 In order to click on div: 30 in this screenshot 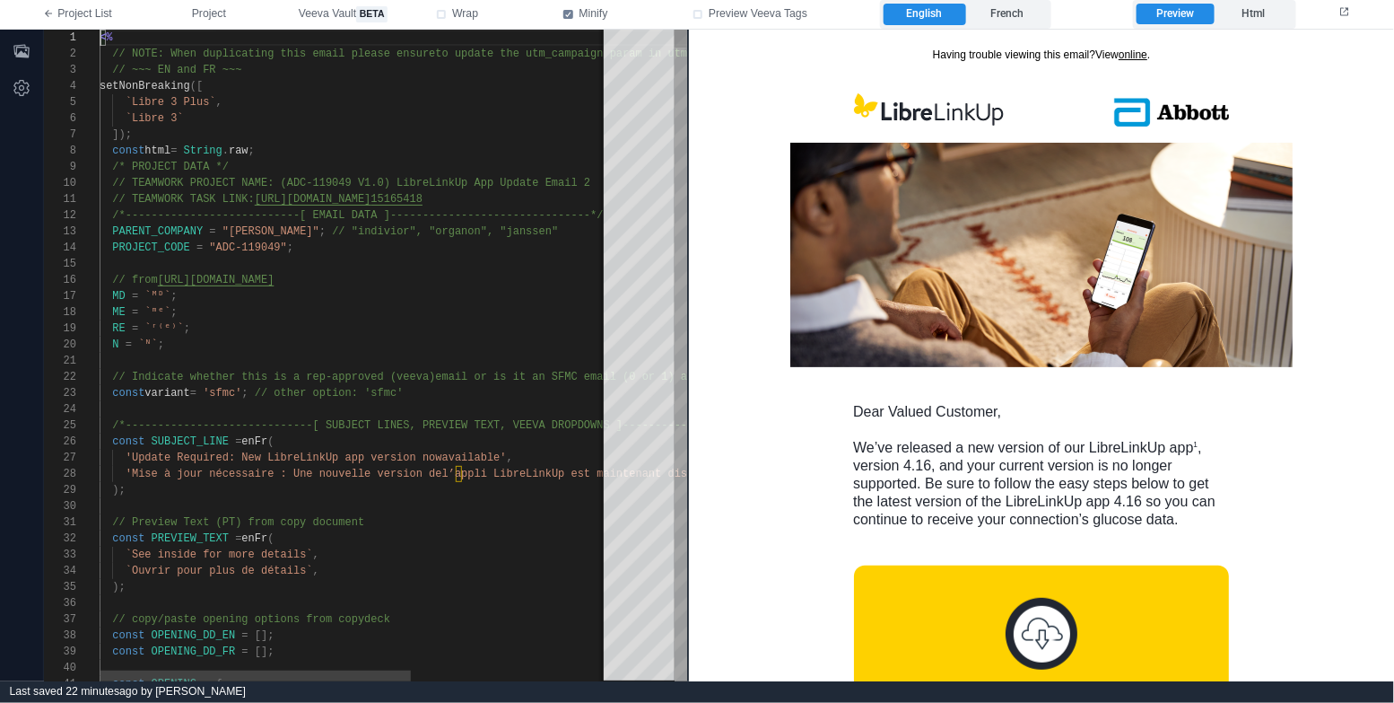, I will do `click(60, 506)`.